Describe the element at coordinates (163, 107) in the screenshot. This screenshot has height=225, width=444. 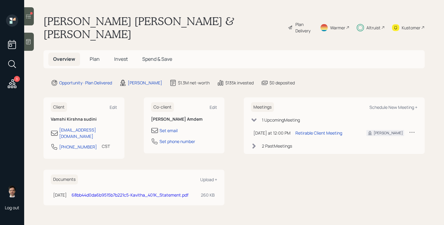
I see `h6: Co-client` at that location.